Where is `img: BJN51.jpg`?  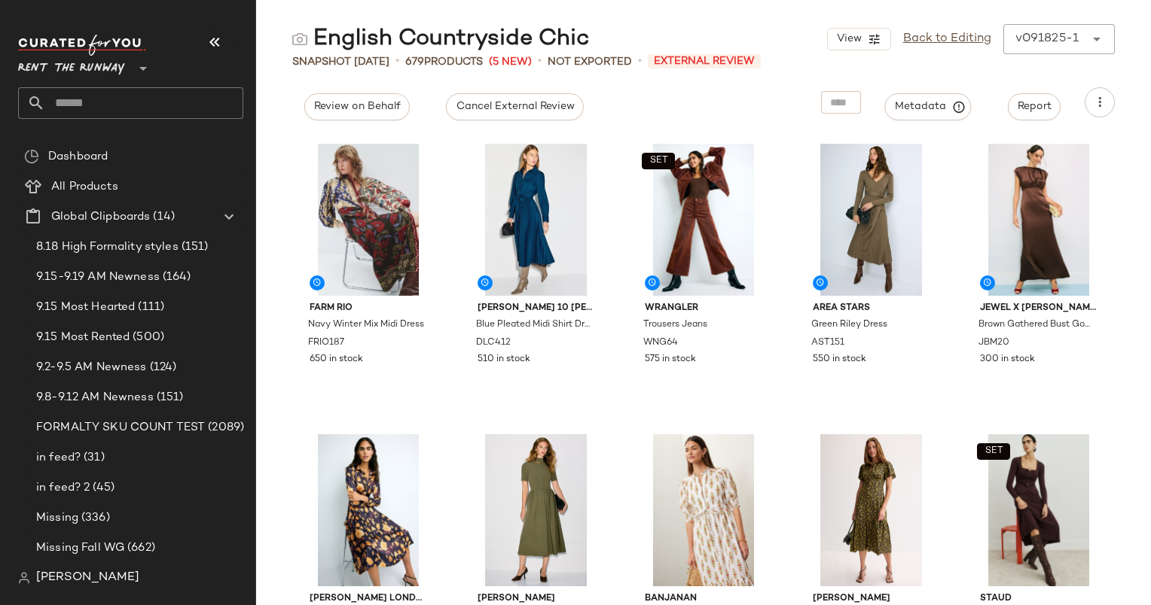
img: BJN51.jpg is located at coordinates (703, 511).